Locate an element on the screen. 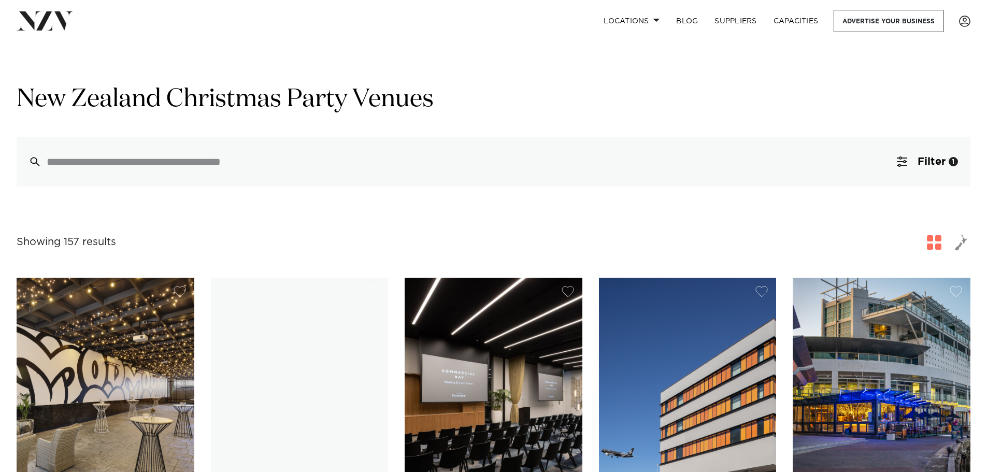 The width and height of the screenshot is (987, 472). div: Showing 157 results is located at coordinates (66, 242).